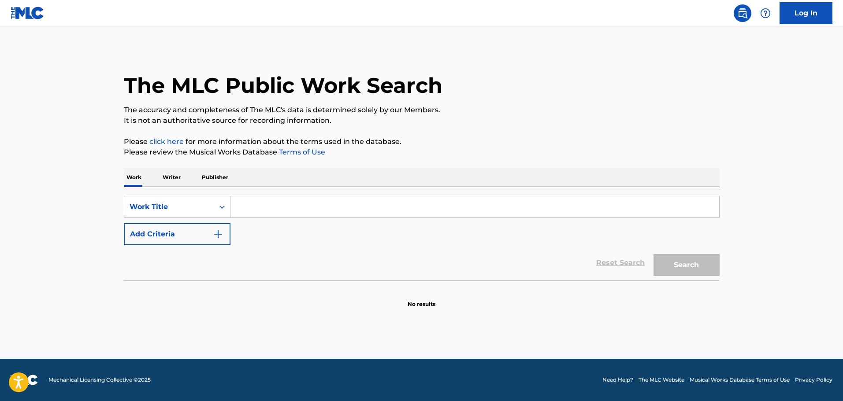 This screenshot has width=843, height=401. Describe the element at coordinates (821, 380) in the screenshot. I see `div: Chat Widget` at that location.